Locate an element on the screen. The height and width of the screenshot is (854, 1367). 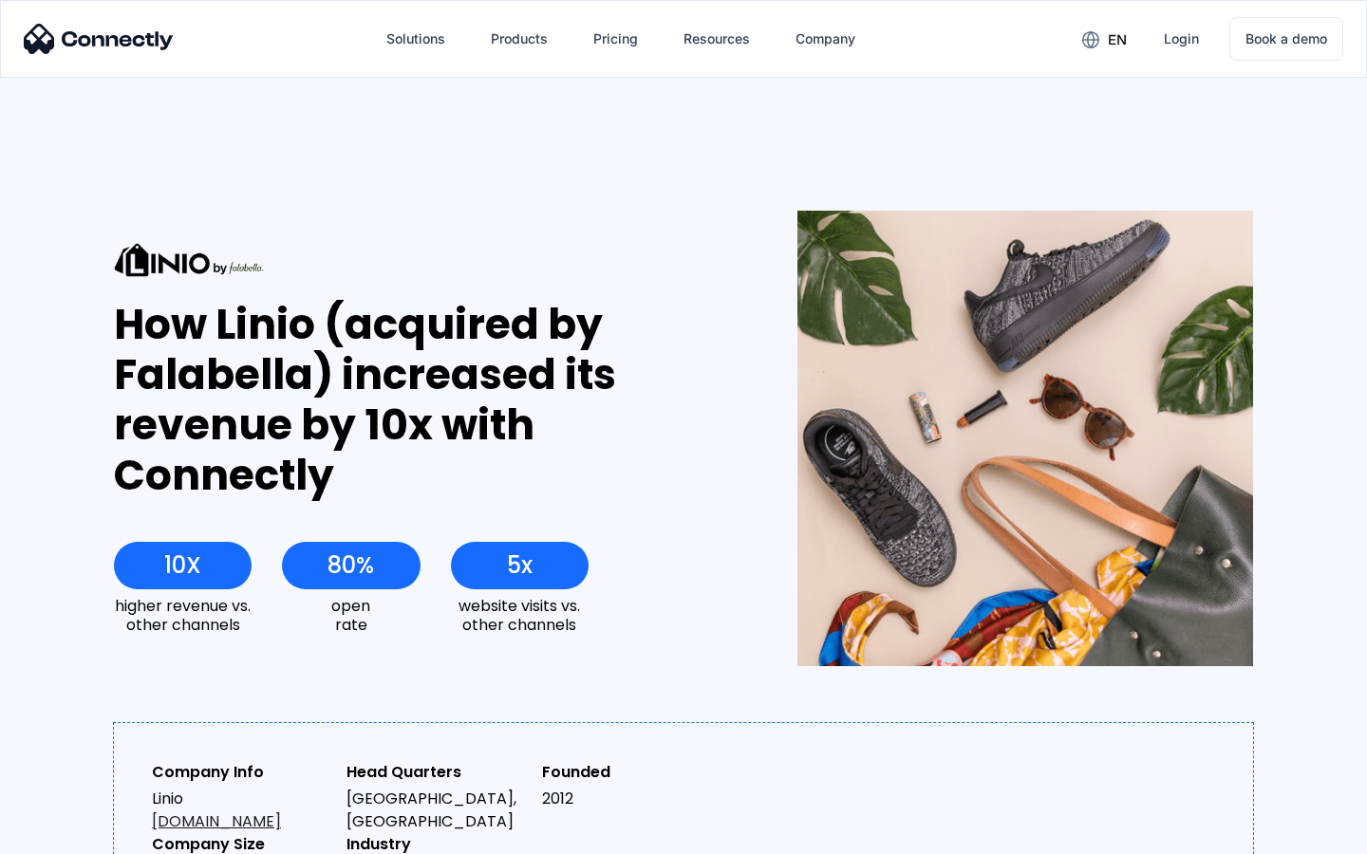
div: Products is located at coordinates (519, 39).